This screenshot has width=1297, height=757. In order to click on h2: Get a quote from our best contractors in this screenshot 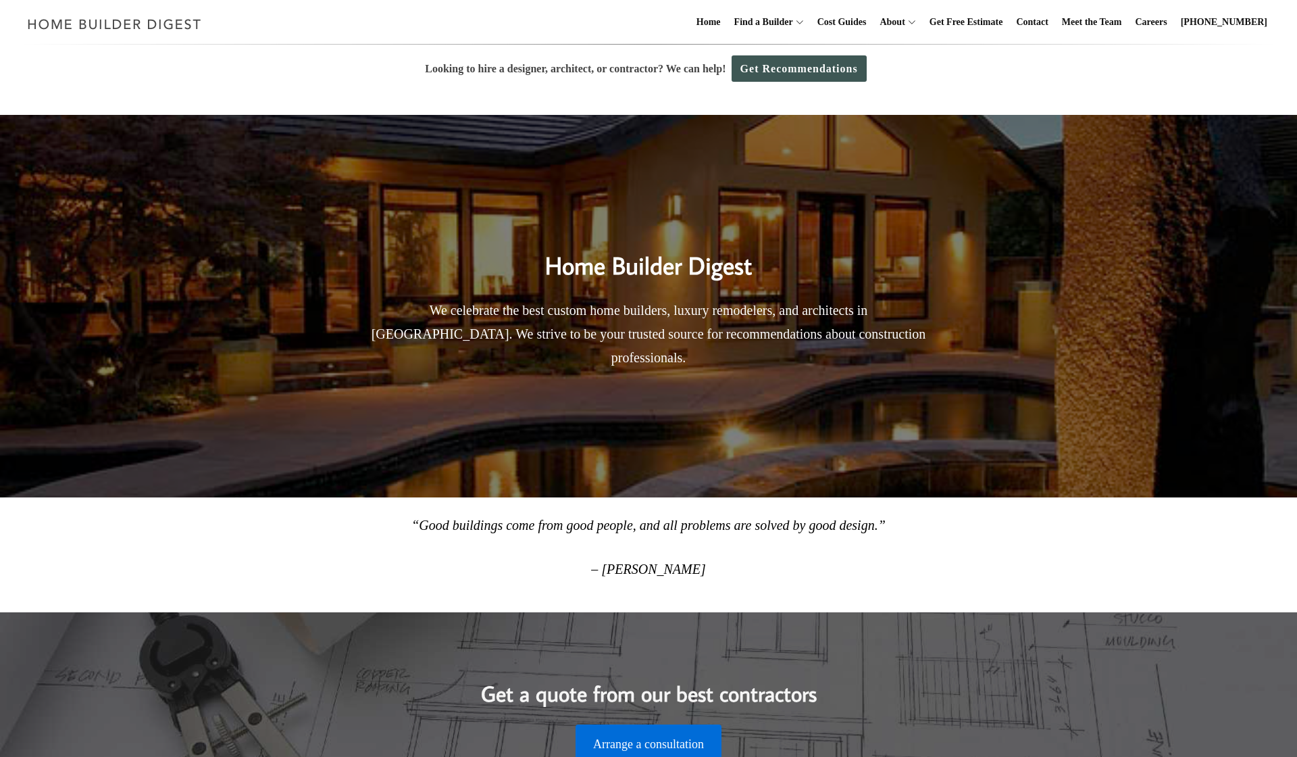, I will do `click(649, 683)`.